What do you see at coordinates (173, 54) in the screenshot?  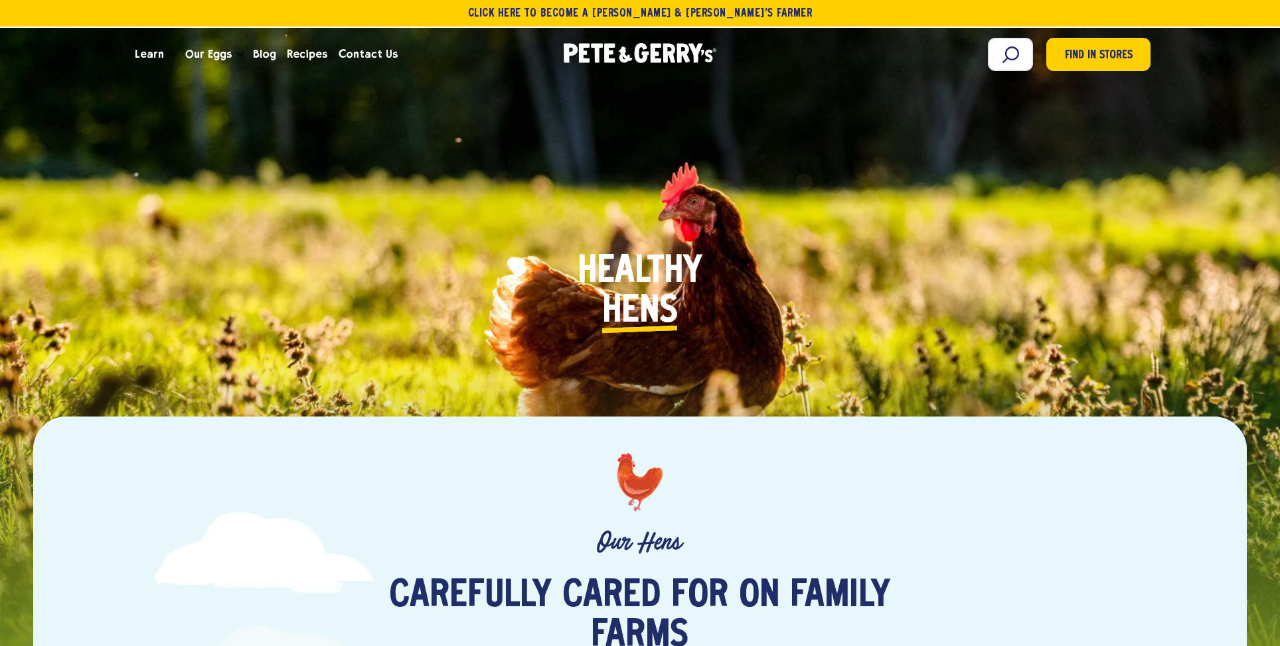 I see `button: Open the dropdown menu for Learn` at bounding box center [173, 54].